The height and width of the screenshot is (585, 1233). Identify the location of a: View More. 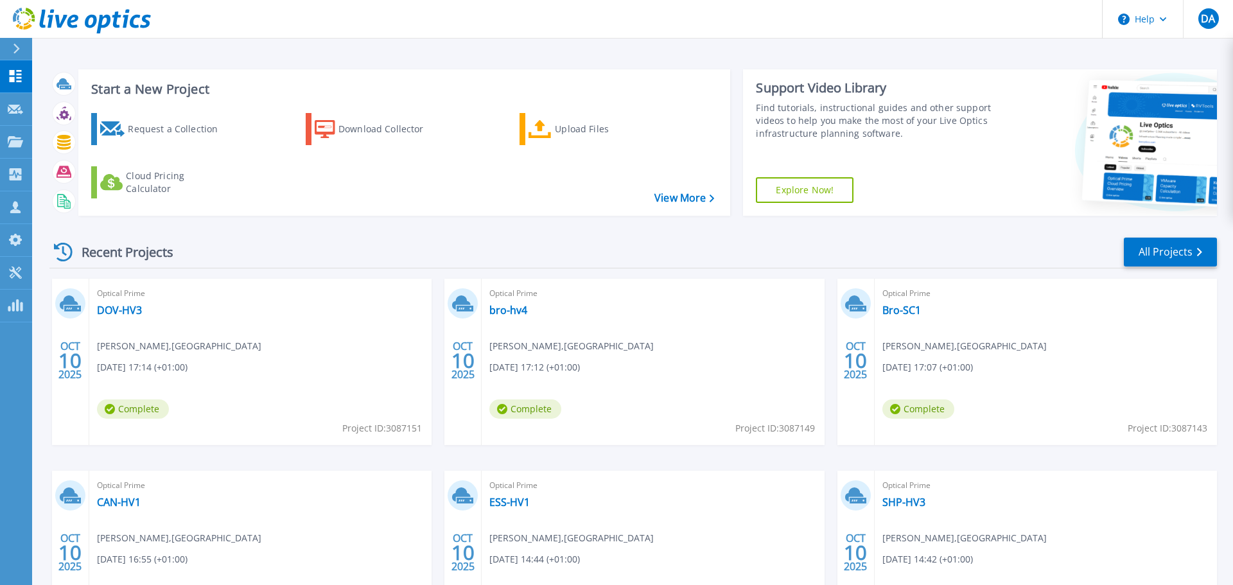
(684, 198).